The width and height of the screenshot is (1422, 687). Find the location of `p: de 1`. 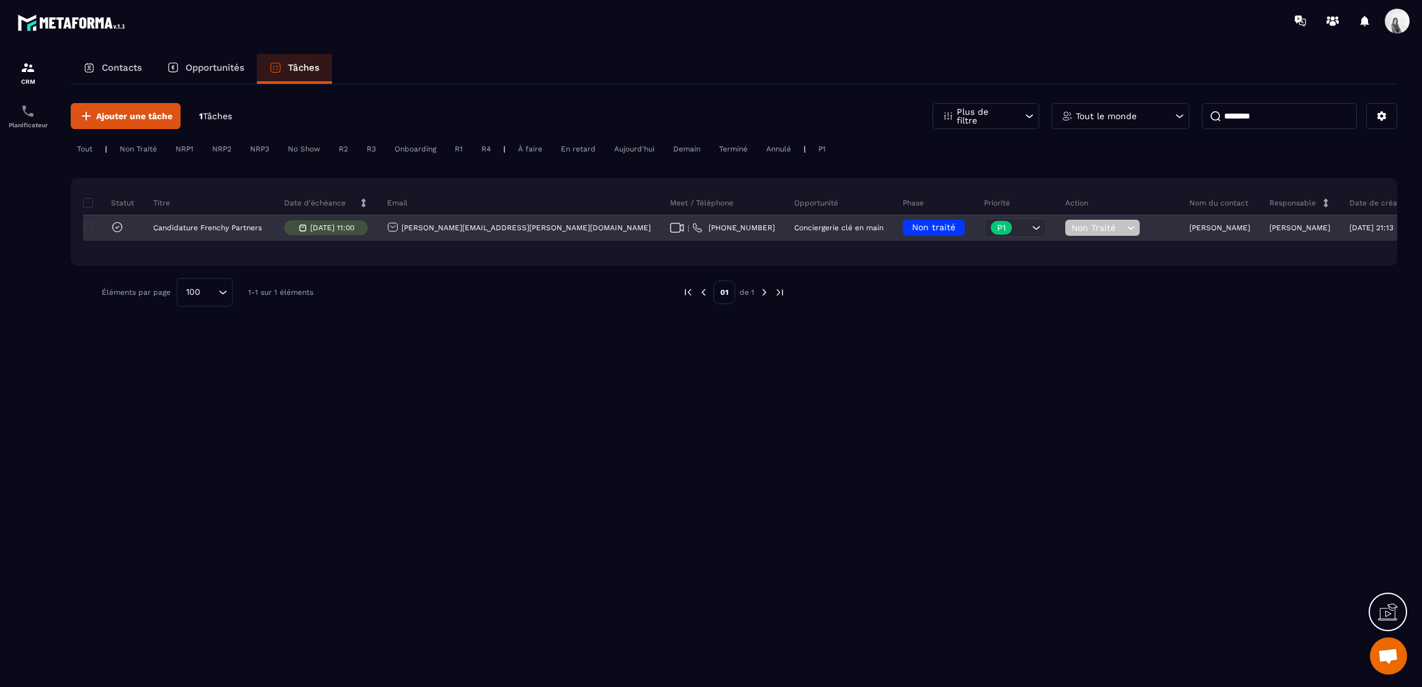

p: de 1 is located at coordinates (747, 292).